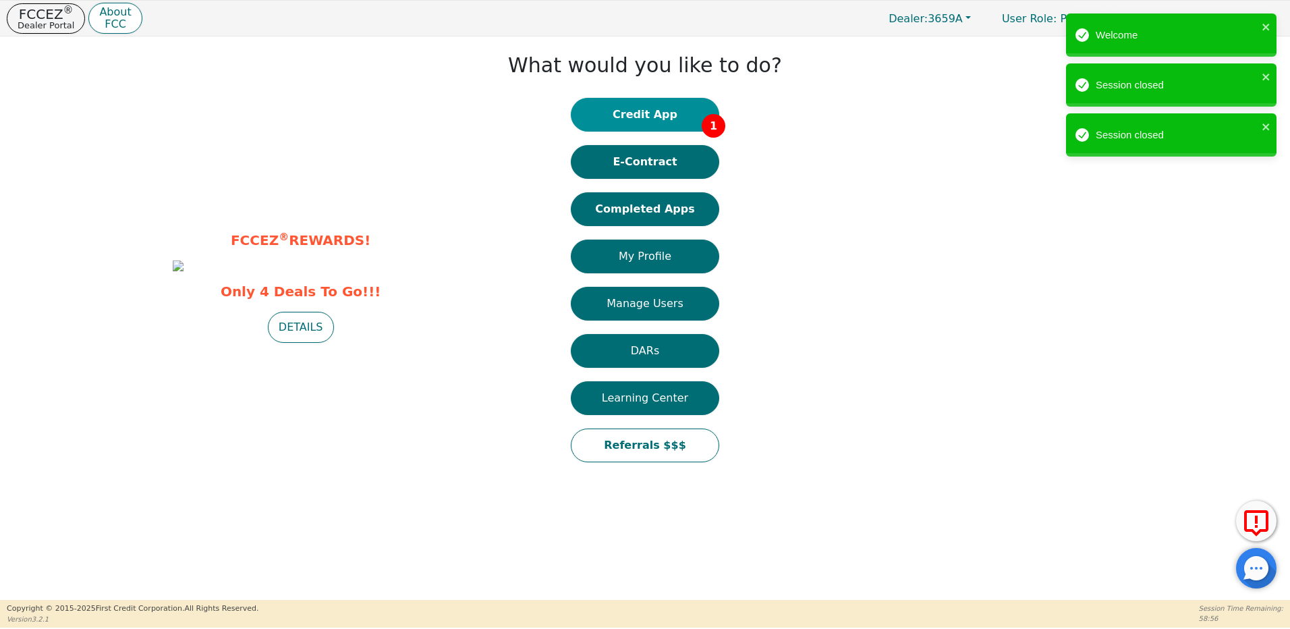  I want to click on p: Session Time Remaining:, so click(1241, 608).